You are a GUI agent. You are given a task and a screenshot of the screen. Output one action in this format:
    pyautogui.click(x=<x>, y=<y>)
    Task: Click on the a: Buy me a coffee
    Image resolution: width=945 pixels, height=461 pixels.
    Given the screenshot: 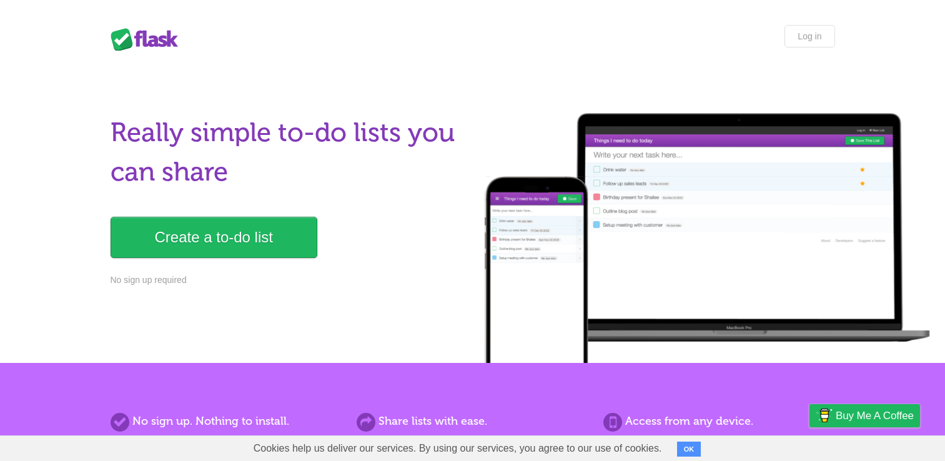 What is the action you would take?
    pyautogui.click(x=864, y=415)
    